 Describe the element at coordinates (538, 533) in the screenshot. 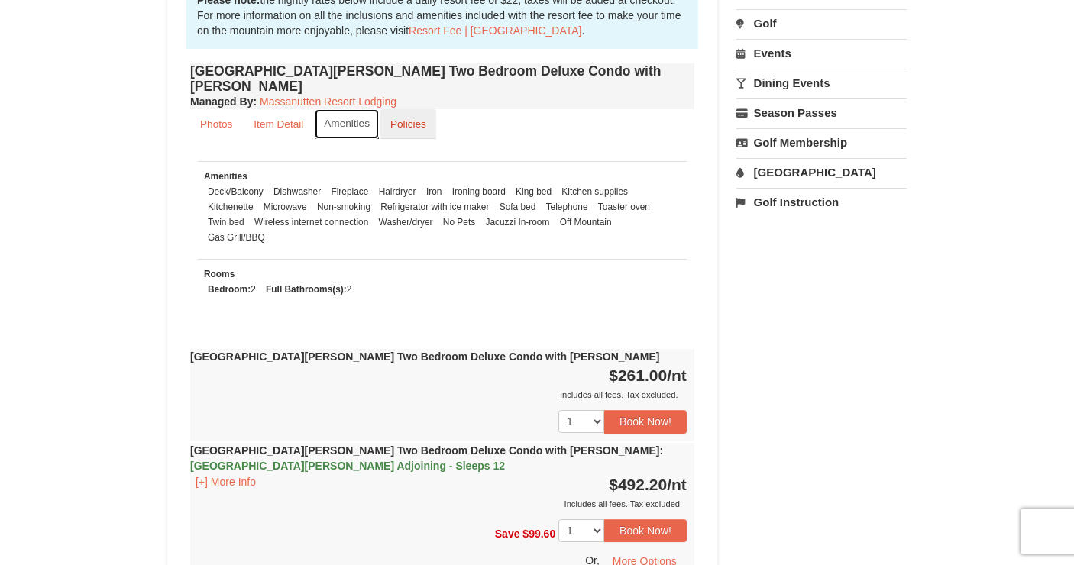

I see `span: $99.60` at that location.